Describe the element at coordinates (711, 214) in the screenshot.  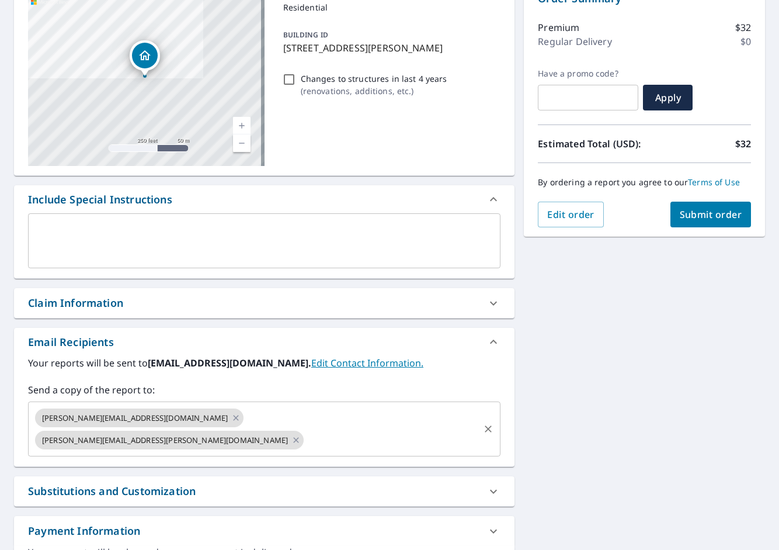
I see `button: Submit order` at that location.